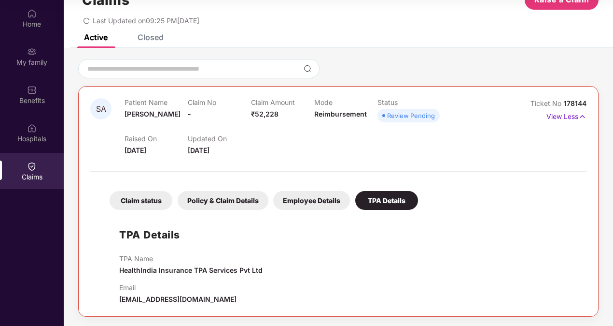 The image size is (613, 326). I want to click on p: View Less, so click(566, 115).